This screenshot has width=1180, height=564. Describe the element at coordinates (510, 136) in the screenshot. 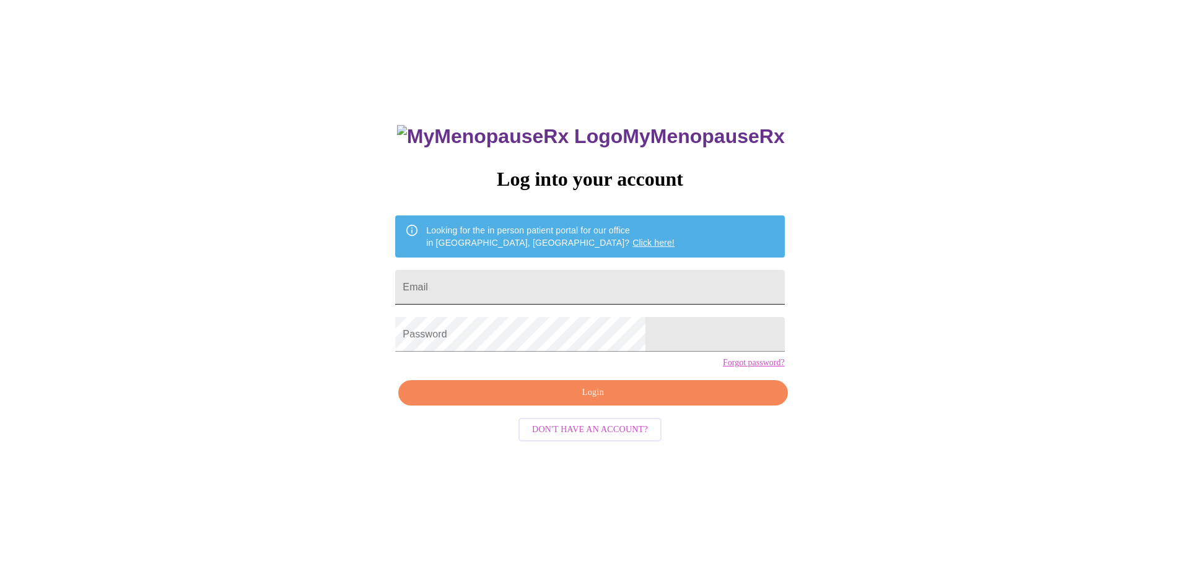

I see `img: MyMenopauseRx Logo` at that location.